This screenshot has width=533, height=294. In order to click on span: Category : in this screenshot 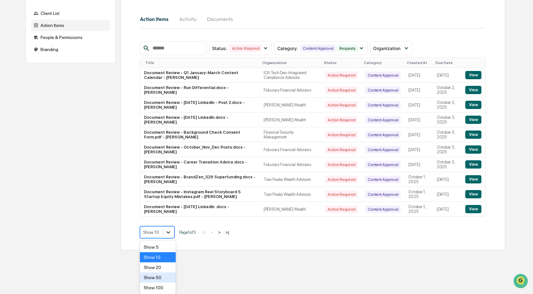, I will do `click(287, 48)`.